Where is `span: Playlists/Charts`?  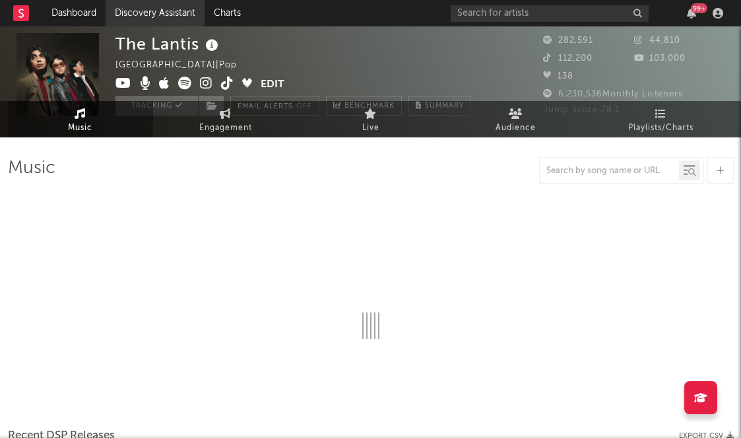
span: Playlists/Charts is located at coordinates (661, 128).